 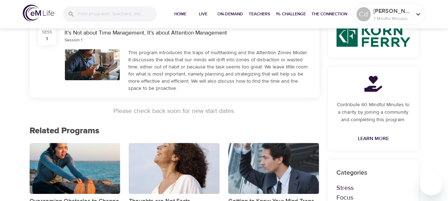 I want to click on input: Find programs, teachers, etc..., so click(x=117, y=14).